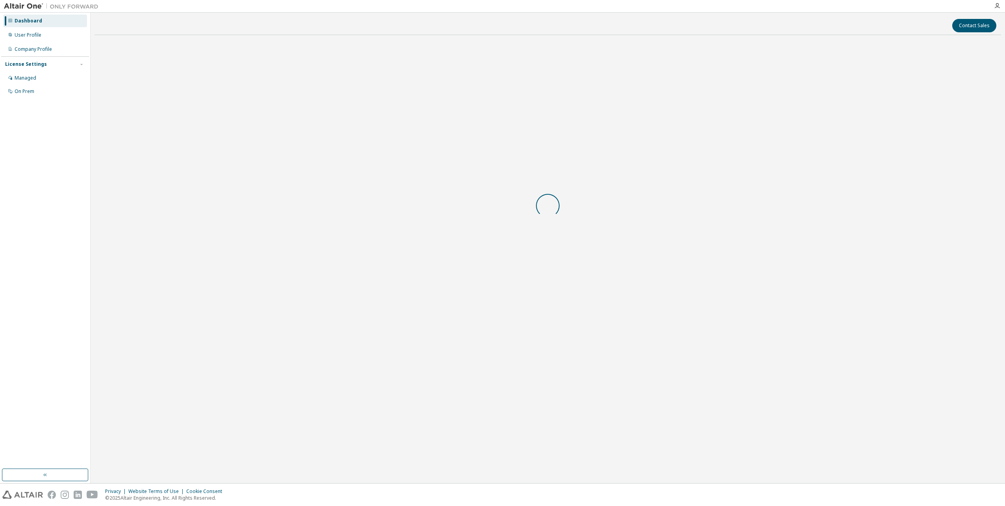 The height and width of the screenshot is (506, 1005). What do you see at coordinates (92, 494) in the screenshot?
I see `img: youtube.svg` at bounding box center [92, 494].